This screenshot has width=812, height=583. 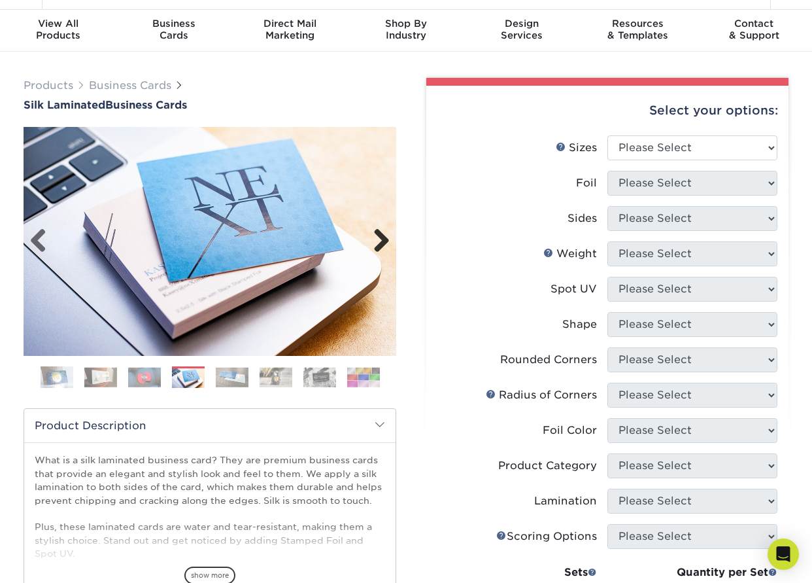 What do you see at coordinates (144, 377) in the screenshot?
I see `img: Business Cards 03` at bounding box center [144, 377].